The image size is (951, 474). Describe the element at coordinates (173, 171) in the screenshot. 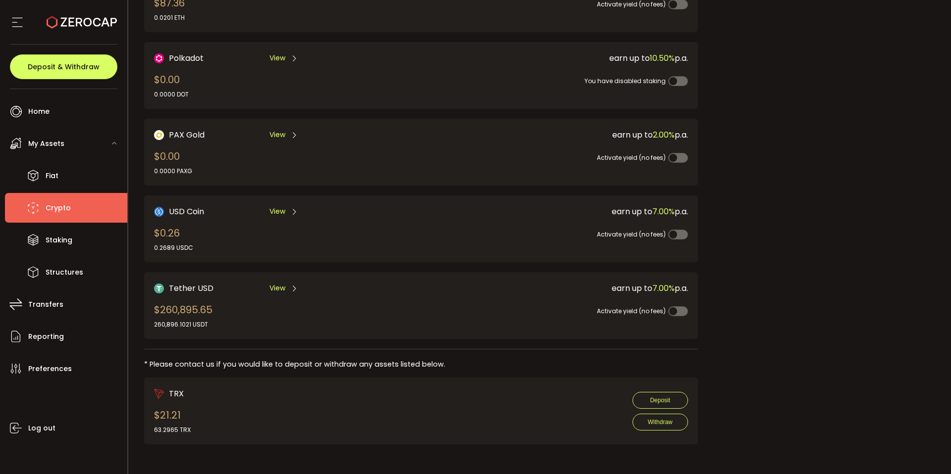

I see `div: 0.0000 PAXG` at that location.